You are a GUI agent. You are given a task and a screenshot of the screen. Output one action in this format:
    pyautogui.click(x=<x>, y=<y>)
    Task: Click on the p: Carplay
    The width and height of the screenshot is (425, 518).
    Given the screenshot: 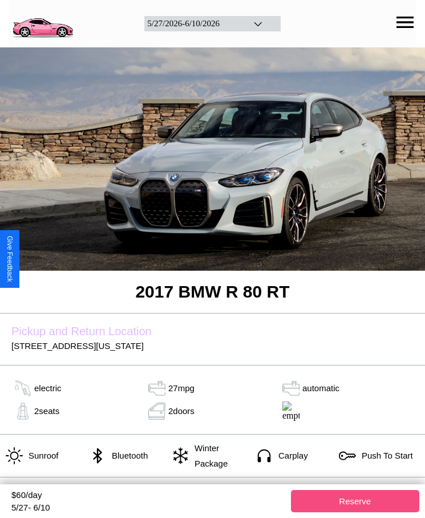 What is the action you would take?
    pyautogui.click(x=291, y=455)
    